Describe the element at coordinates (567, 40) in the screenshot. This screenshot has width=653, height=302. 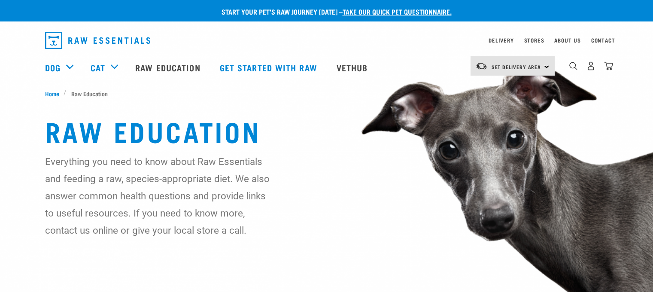
I see `a: About Us` at that location.